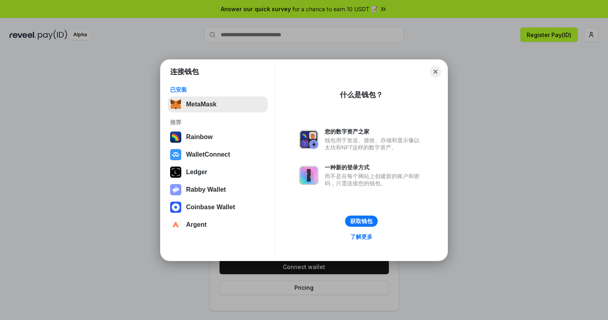 This screenshot has width=608, height=320. Describe the element at coordinates (201, 104) in the screenshot. I see `div: MetaMask` at that location.